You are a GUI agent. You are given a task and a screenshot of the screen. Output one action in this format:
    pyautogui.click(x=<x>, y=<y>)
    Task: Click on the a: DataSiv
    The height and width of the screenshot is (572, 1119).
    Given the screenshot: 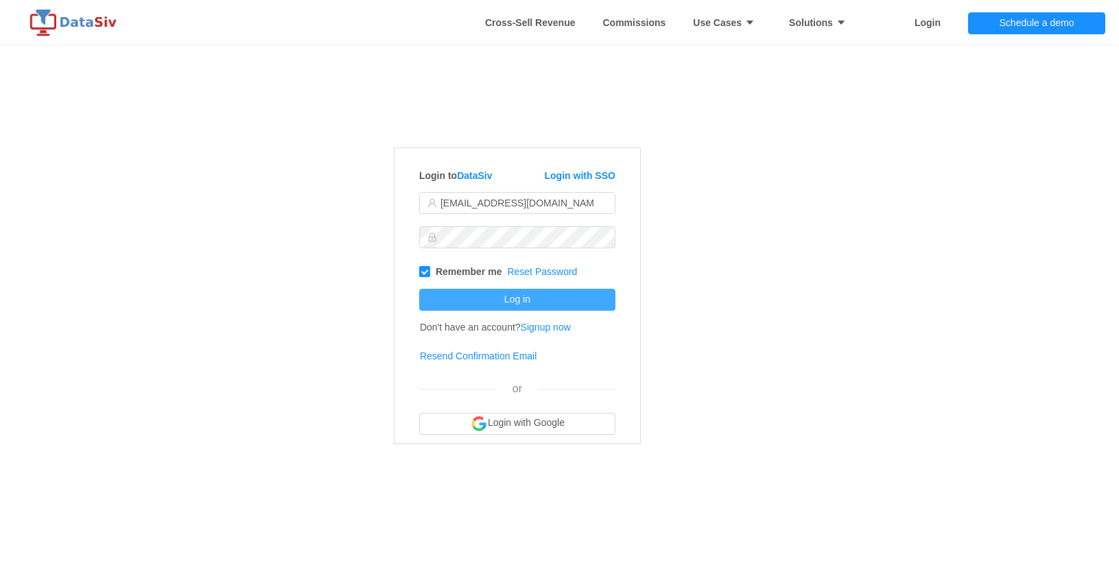 What is the action you would take?
    pyautogui.click(x=474, y=176)
    